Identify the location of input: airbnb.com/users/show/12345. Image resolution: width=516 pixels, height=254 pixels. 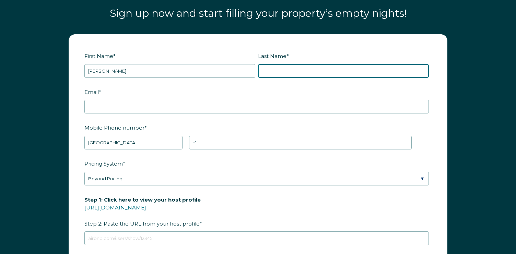
(257, 239).